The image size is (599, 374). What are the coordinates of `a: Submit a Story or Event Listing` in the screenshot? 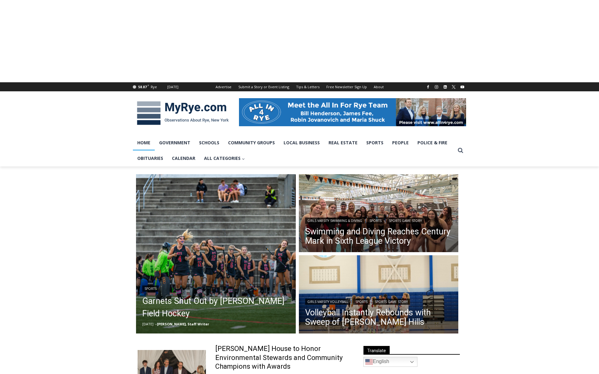 It's located at (264, 87).